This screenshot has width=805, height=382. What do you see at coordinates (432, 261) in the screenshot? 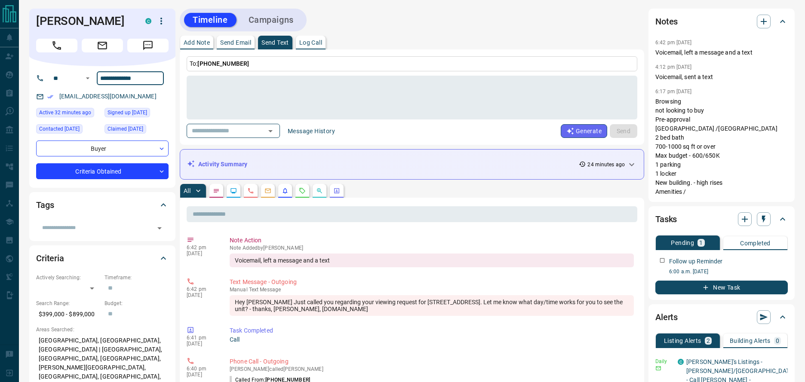
I see `div: Voicemail, left a message and a text` at bounding box center [432, 261].